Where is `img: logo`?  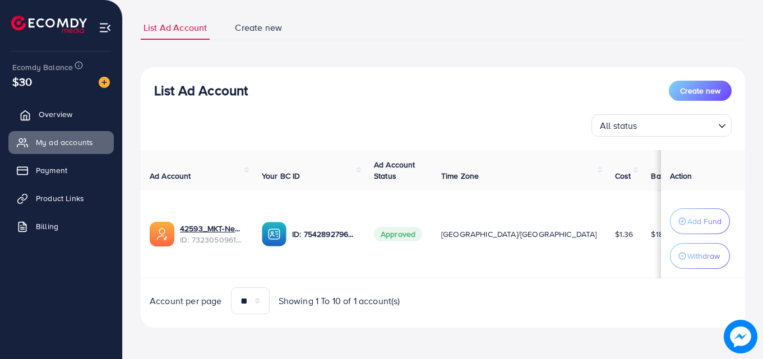 img: logo is located at coordinates (49, 24).